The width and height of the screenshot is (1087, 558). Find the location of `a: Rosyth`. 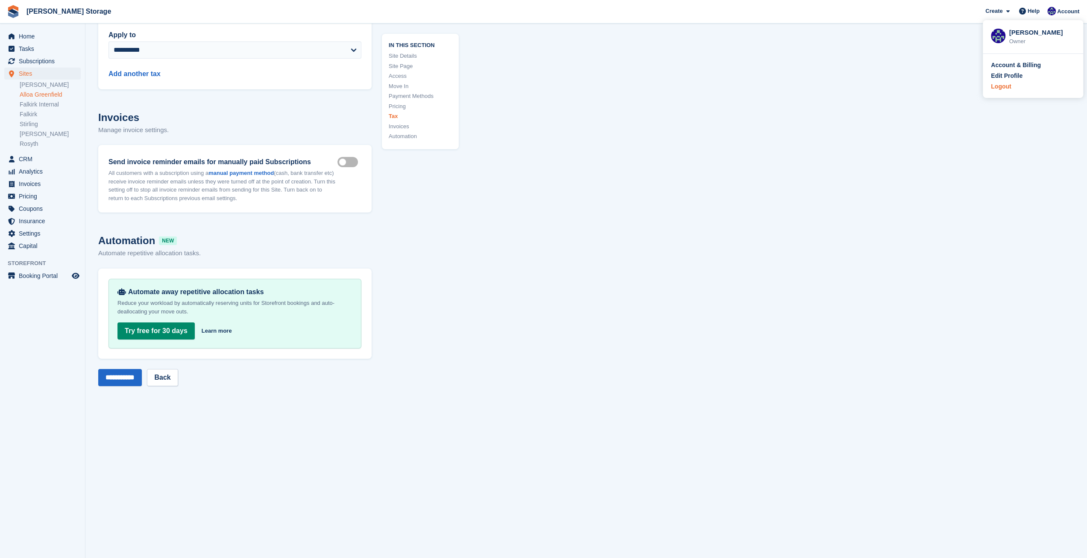

a: Rosyth is located at coordinates (50, 144).